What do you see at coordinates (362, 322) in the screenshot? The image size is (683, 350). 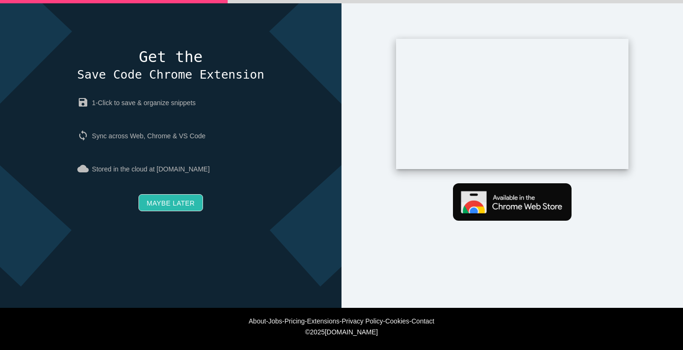 I see `a: Privacy Policy` at bounding box center [362, 322].